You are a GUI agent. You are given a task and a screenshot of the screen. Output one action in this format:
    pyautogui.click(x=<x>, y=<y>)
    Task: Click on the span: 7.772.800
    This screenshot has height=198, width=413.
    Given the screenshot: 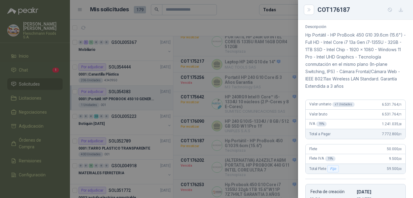 What is the action you would take?
    pyautogui.click(x=392, y=134)
    